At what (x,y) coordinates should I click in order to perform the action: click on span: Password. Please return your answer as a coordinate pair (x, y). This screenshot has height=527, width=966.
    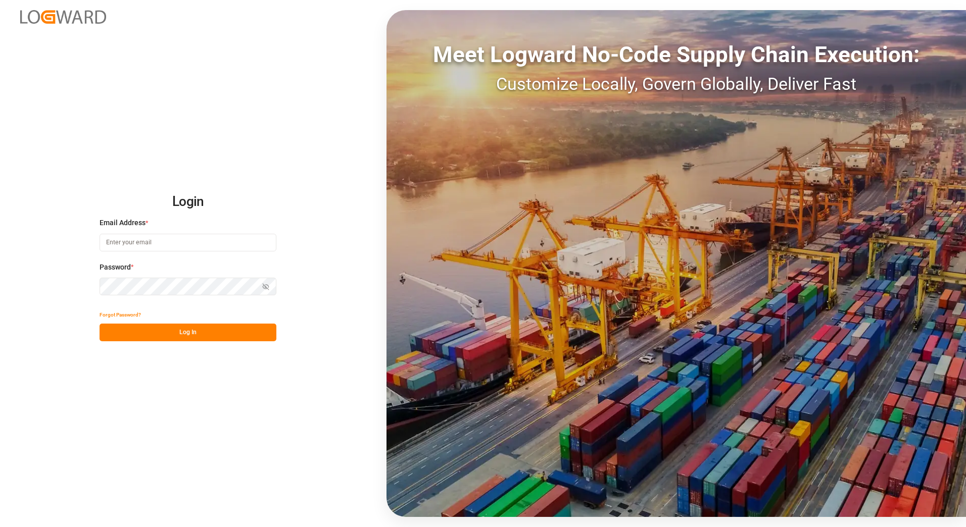
    Looking at the image, I should click on (115, 267).